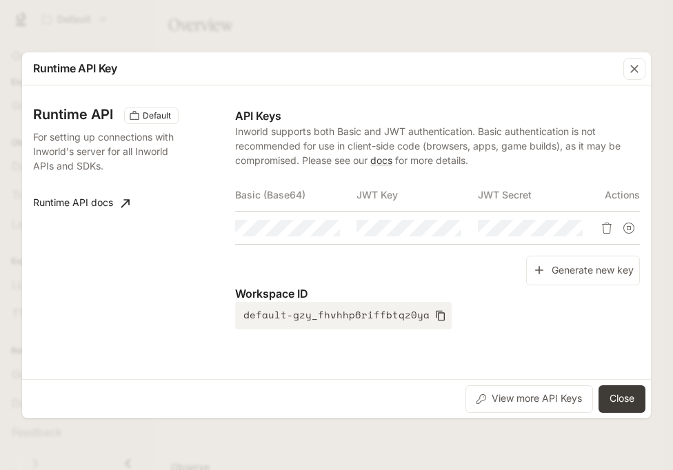 The image size is (673, 470). Describe the element at coordinates (381, 160) in the screenshot. I see `a: docs` at that location.